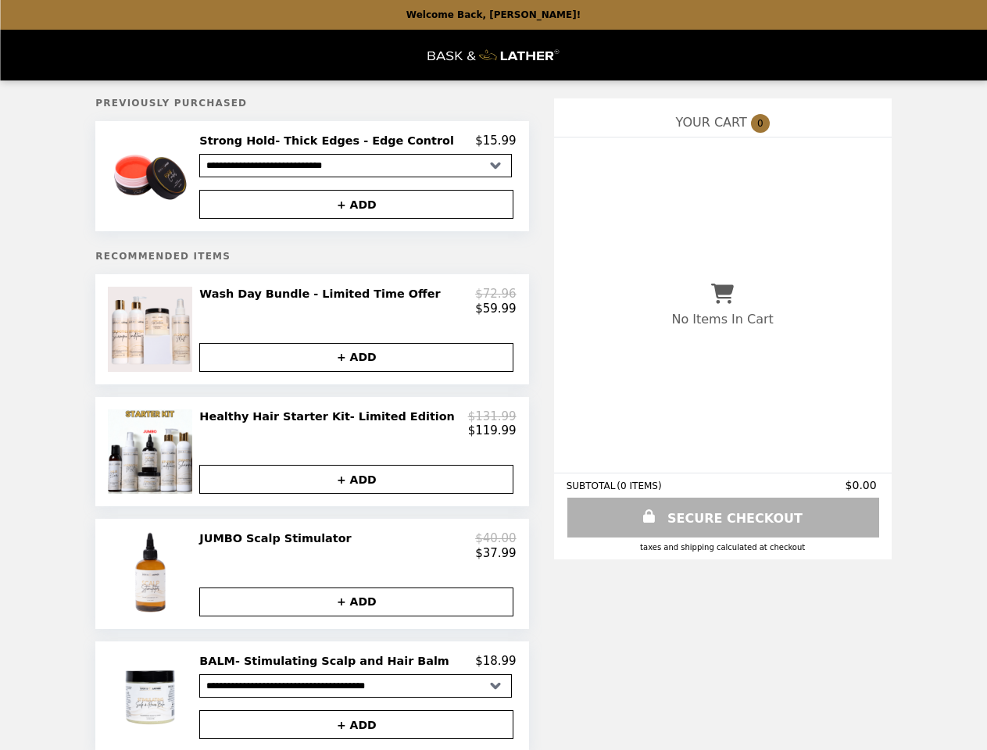 The width and height of the screenshot is (987, 750). What do you see at coordinates (492, 431) in the screenshot?
I see `p: $119.99` at bounding box center [492, 431].